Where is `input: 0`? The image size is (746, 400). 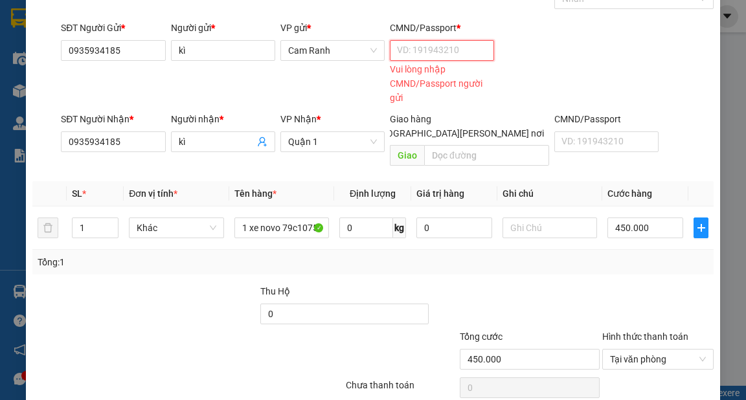
input: 0 is located at coordinates (454, 228).